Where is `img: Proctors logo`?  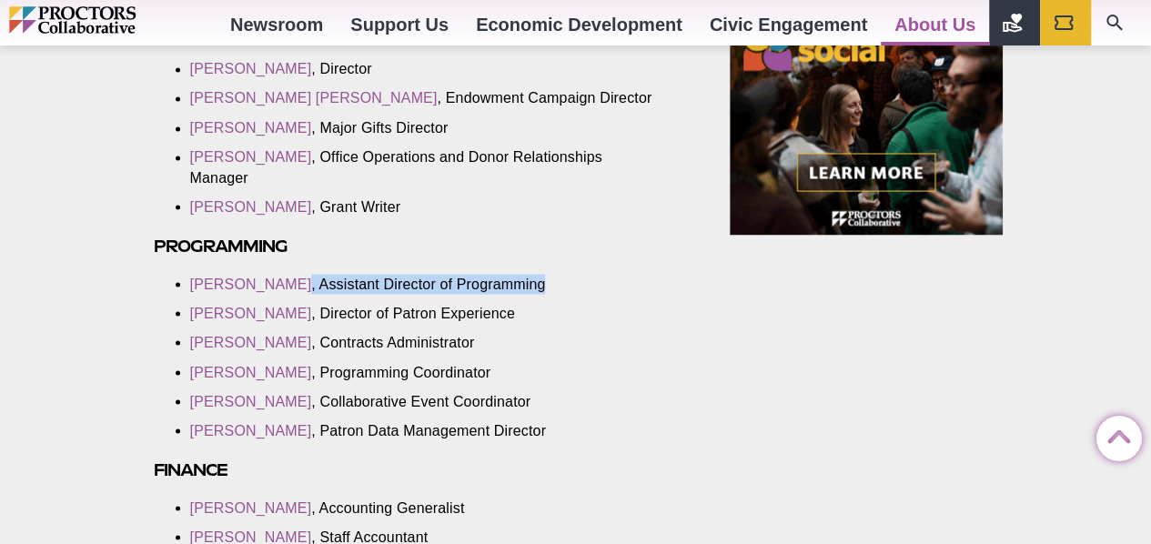
img: Proctors logo is located at coordinates (111, 20).